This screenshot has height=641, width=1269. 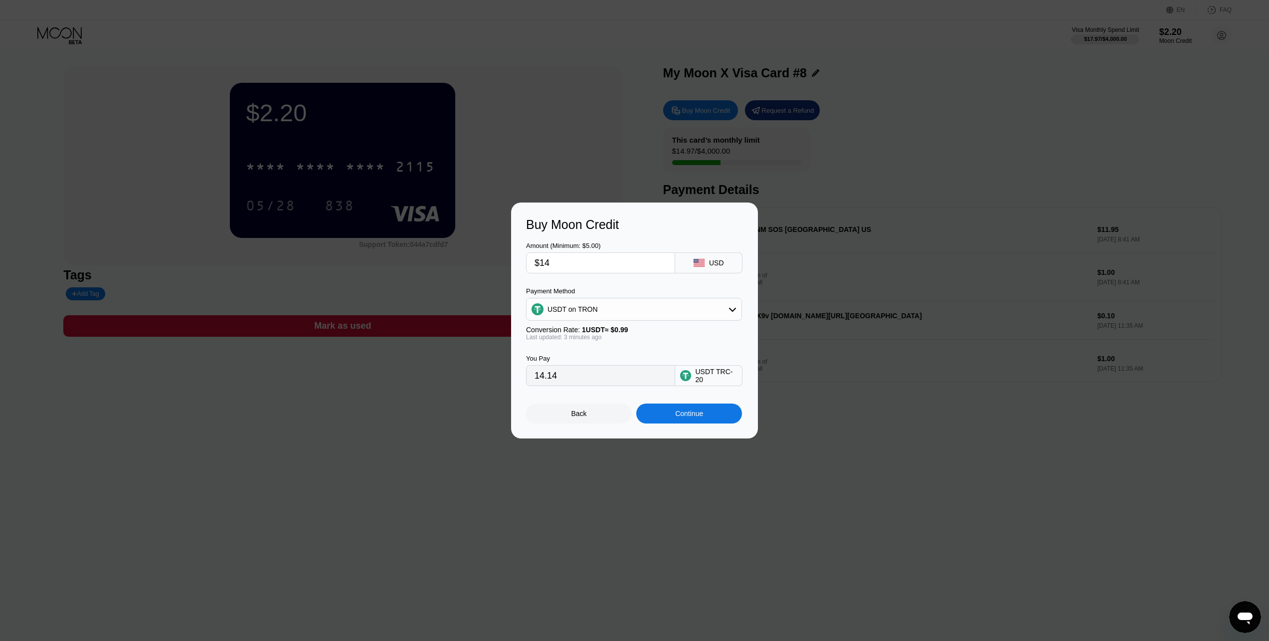 What do you see at coordinates (634, 224) in the screenshot?
I see `div: Buy Moon Credit` at bounding box center [634, 224].